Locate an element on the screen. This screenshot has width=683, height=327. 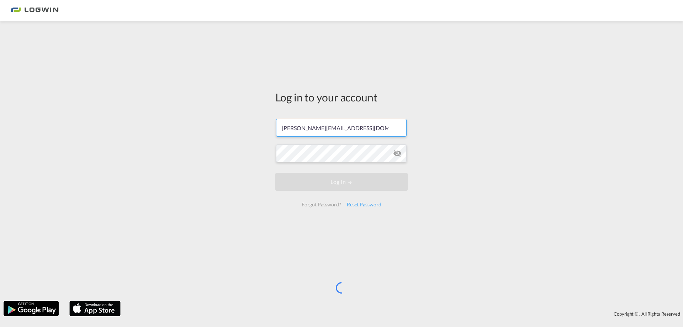
input: Enter email/phone number is located at coordinates (341, 128).